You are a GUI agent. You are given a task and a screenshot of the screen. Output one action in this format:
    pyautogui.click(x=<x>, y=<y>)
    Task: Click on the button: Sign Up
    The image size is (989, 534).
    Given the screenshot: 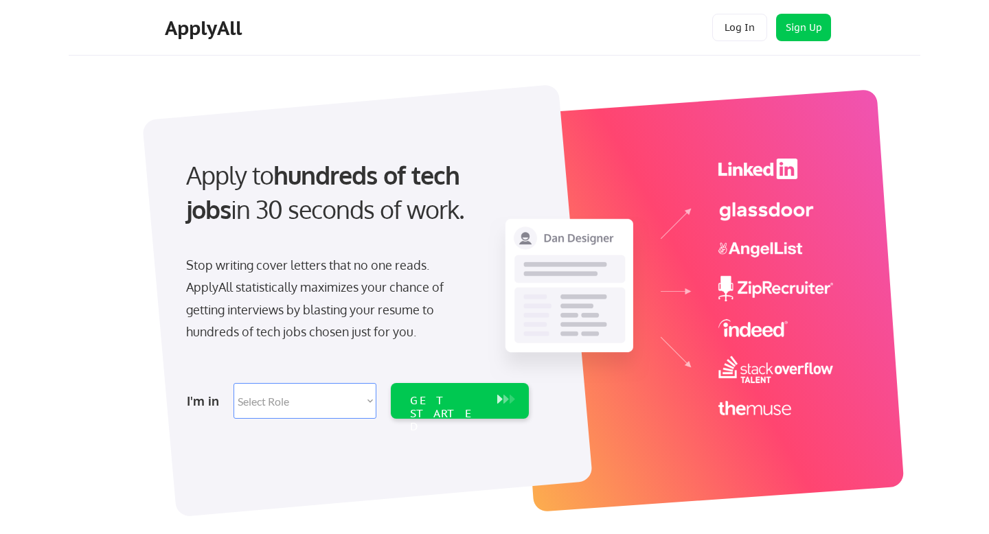 What is the action you would take?
    pyautogui.click(x=803, y=27)
    